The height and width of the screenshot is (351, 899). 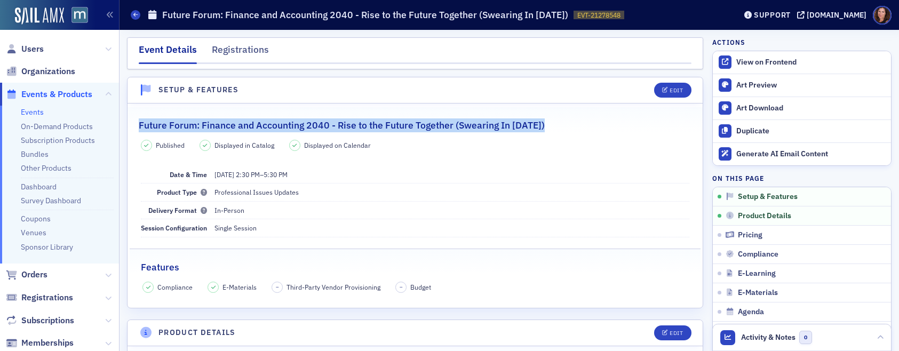 What do you see at coordinates (275, 175) in the screenshot?
I see `time: 5:30 PM` at bounding box center [275, 175].